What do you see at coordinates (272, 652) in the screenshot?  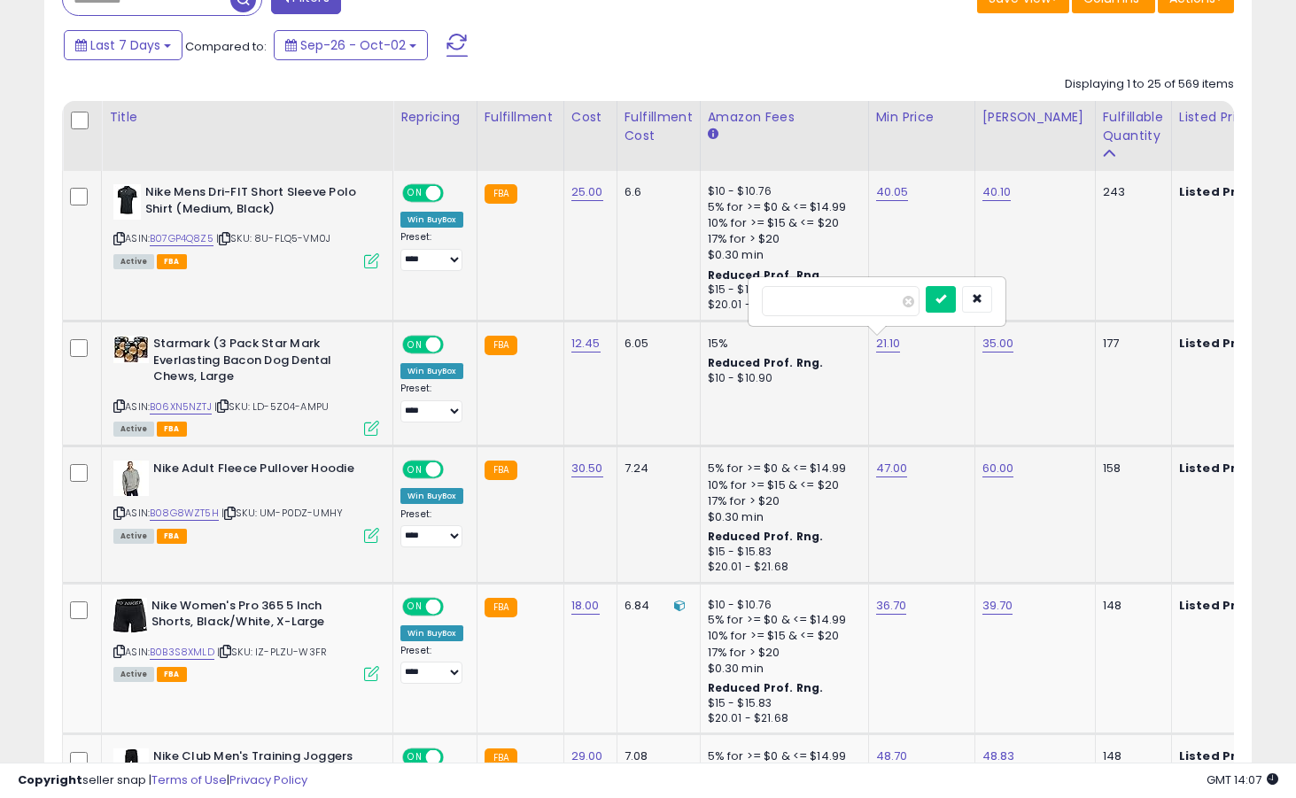 I see `span: | SKU: IZ-PLZU-W3FR` at bounding box center [272, 652].